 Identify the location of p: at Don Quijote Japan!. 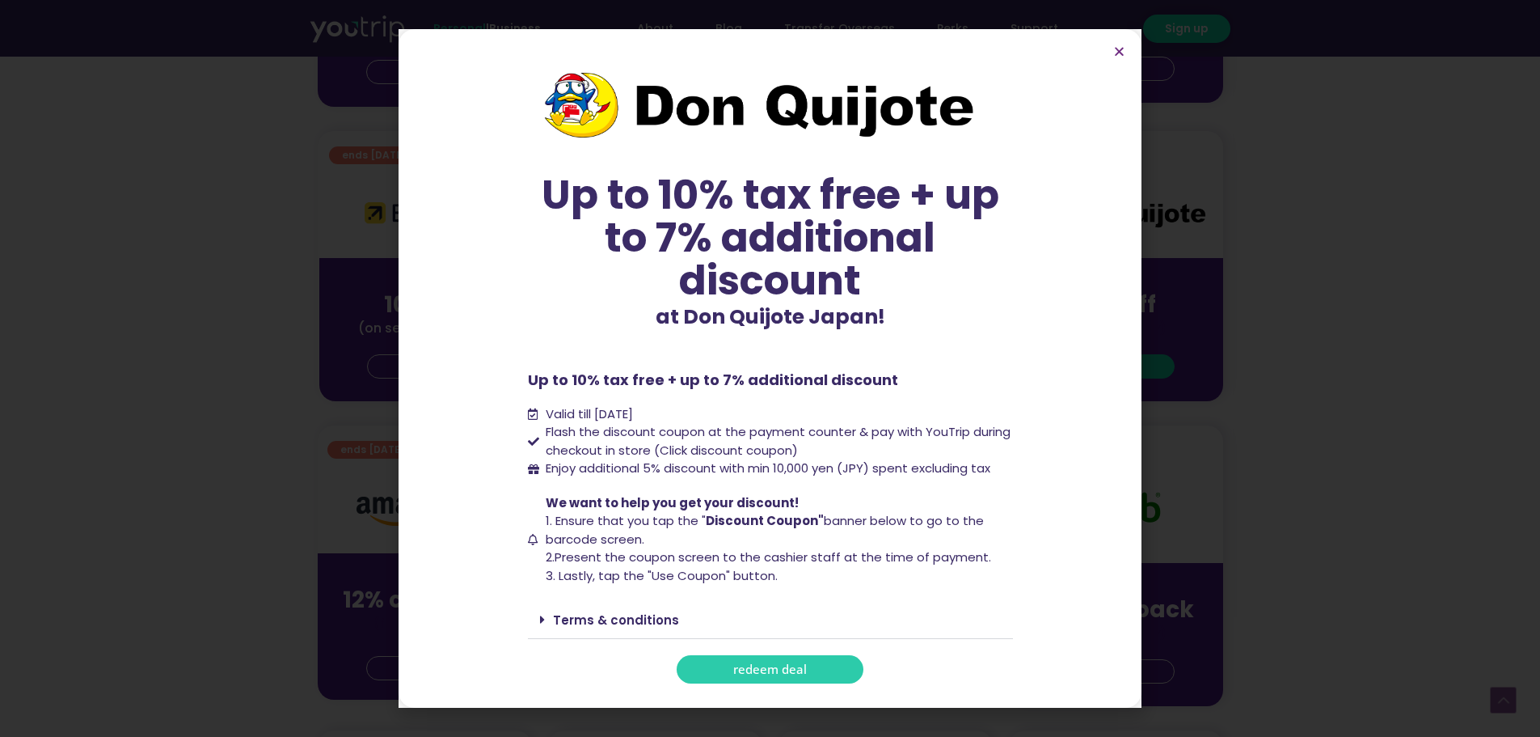
(771, 317).